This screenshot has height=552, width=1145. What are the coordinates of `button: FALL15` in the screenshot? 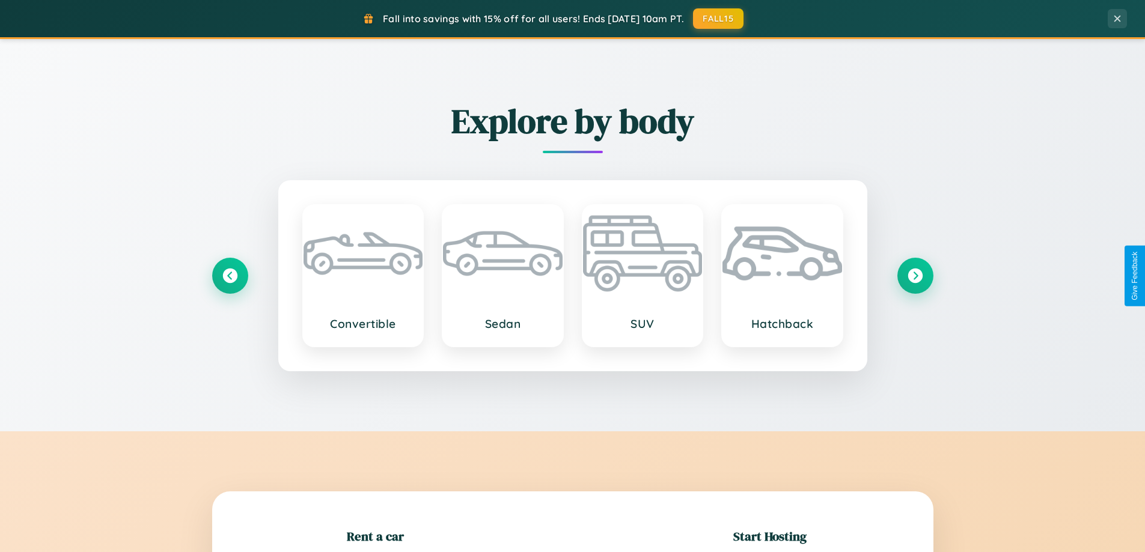 It's located at (718, 19).